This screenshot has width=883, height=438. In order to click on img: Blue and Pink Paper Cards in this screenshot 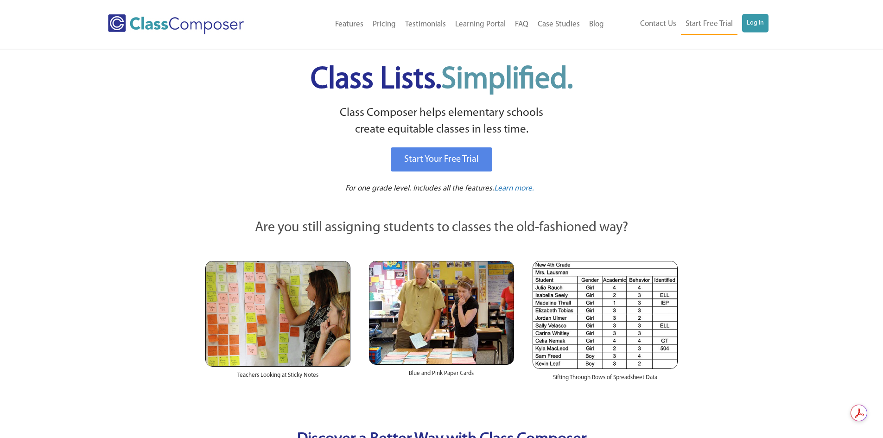, I will do `click(441, 312)`.